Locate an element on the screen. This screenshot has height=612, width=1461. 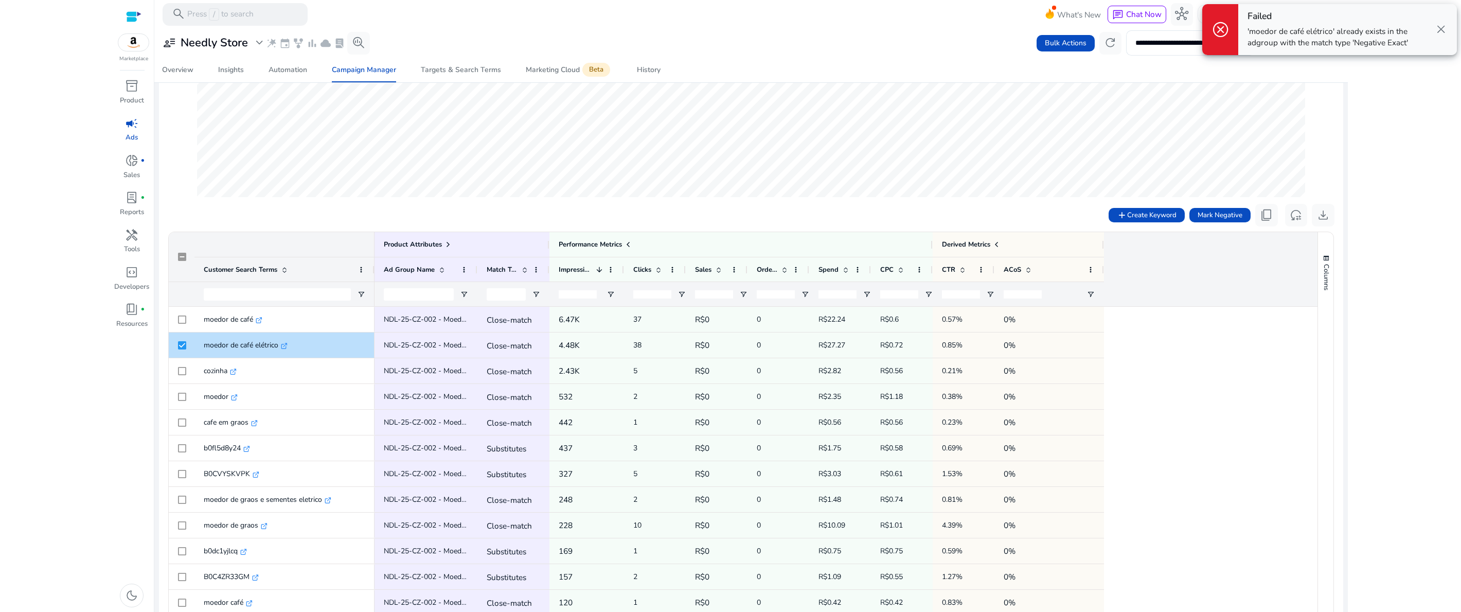
p: 'moedor de café elétrico' already exists in the adgroup with the match type 'Negative Exact' is located at coordinates (1340, 37).